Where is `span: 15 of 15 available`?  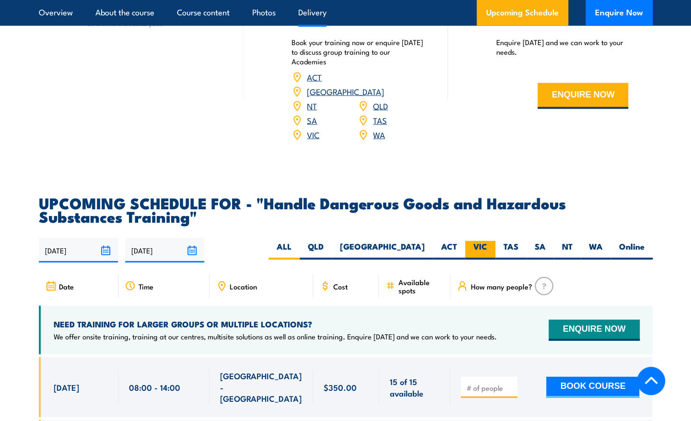
span: 15 of 15 available is located at coordinates (414, 387).